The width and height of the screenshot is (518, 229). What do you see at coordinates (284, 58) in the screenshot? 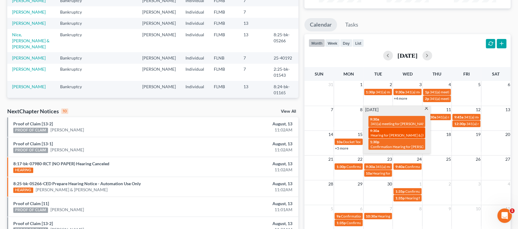
I see `td: 25-40192` at bounding box center [284, 58].